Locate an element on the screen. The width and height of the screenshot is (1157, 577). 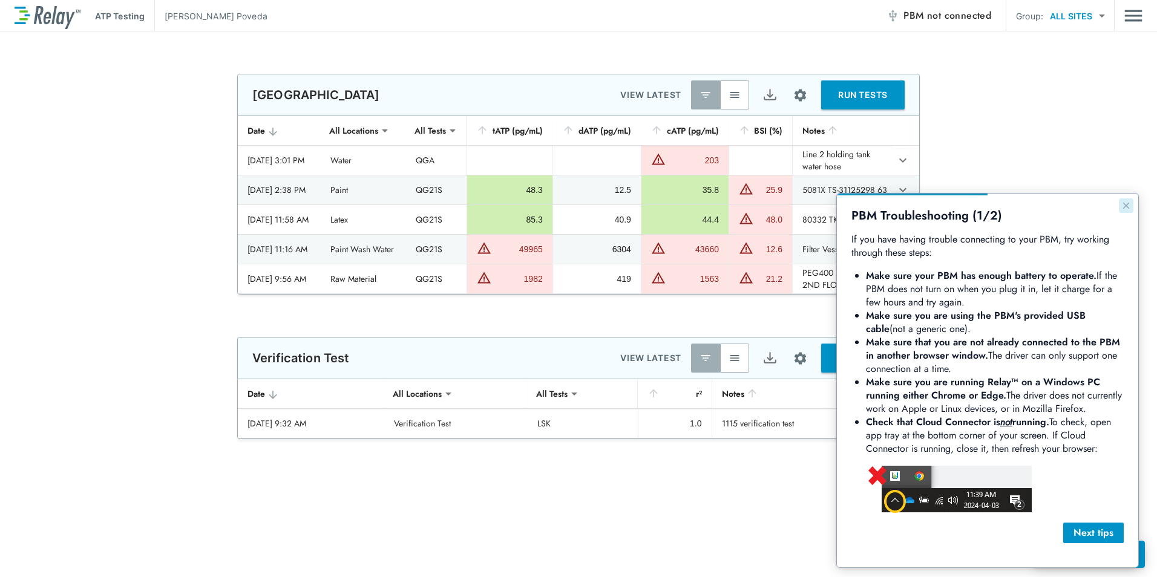
div: dATP (pg/mL) is located at coordinates (597, 131).